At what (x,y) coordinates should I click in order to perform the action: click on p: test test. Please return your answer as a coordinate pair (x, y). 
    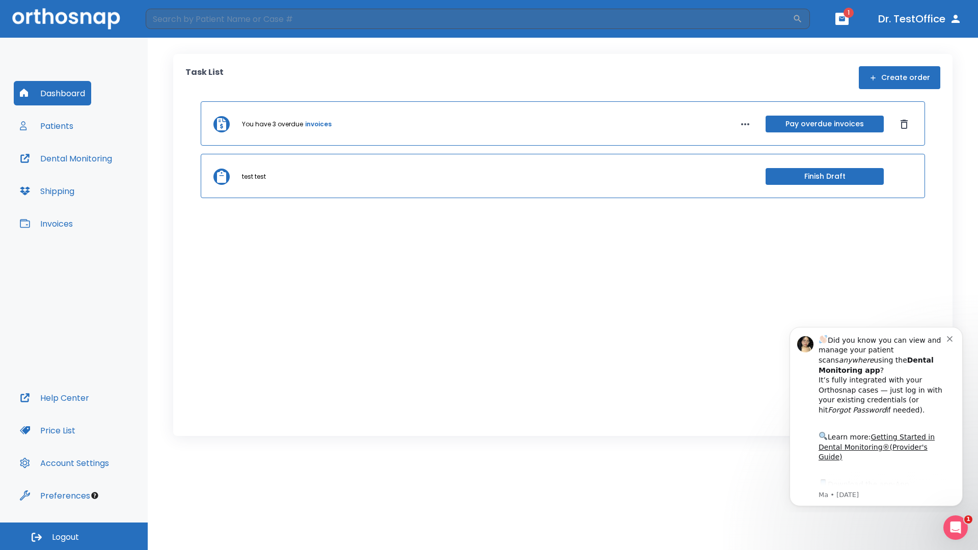
    Looking at the image, I should click on (254, 177).